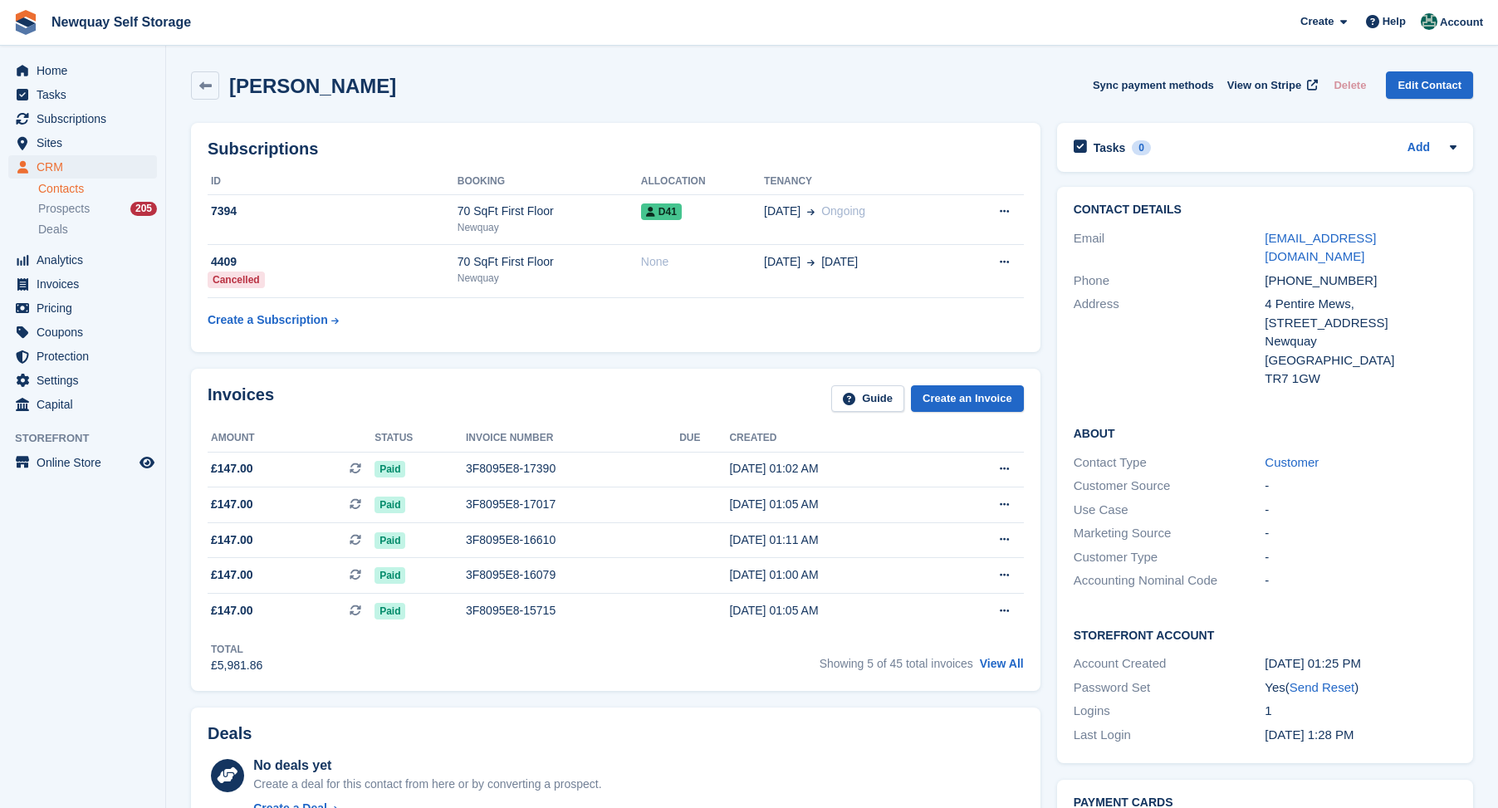  Describe the element at coordinates (572, 610) in the screenshot. I see `div: 3F8095E8-15715` at that location.